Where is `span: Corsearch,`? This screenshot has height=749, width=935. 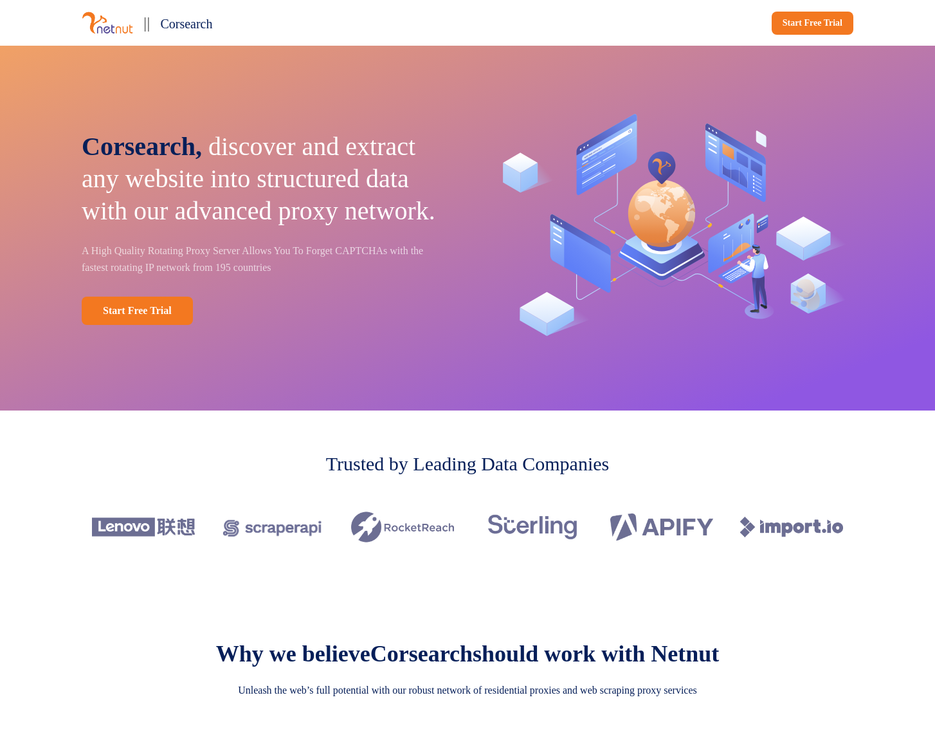
span: Corsearch, is located at coordinates (142, 146).